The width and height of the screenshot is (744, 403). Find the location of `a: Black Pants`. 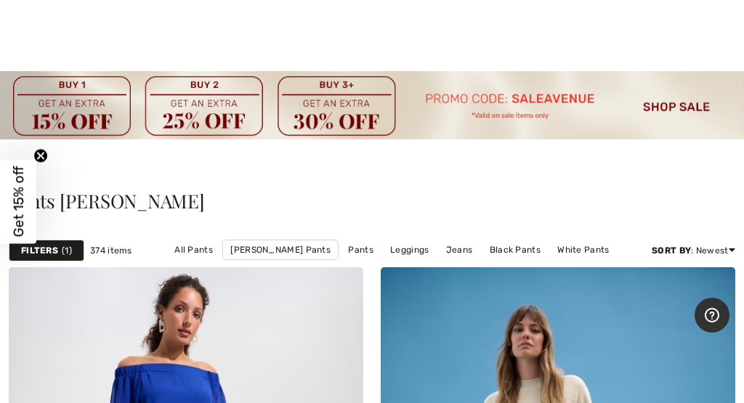

a: Black Pants is located at coordinates (515, 250).